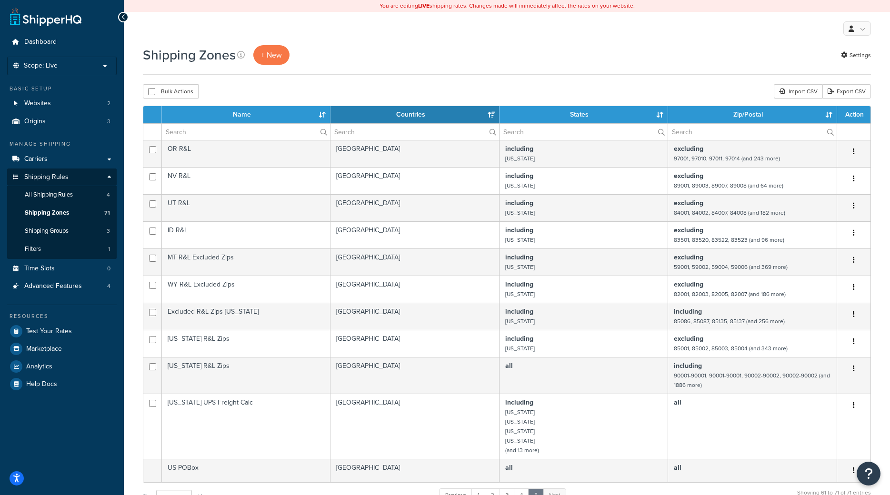 The image size is (890, 495). Describe the element at coordinates (62, 249) in the screenshot. I see `a: Filters 1` at that location.